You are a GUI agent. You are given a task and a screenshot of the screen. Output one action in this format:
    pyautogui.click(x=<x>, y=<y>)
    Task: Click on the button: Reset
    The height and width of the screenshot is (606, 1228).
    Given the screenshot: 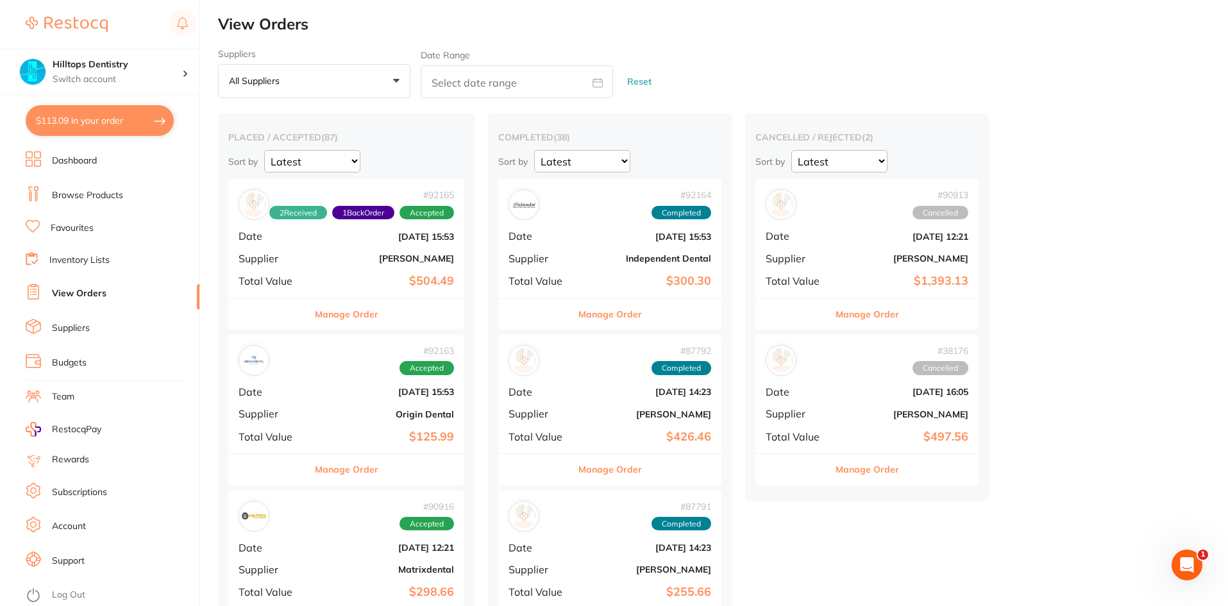 What is the action you would take?
    pyautogui.click(x=639, y=81)
    